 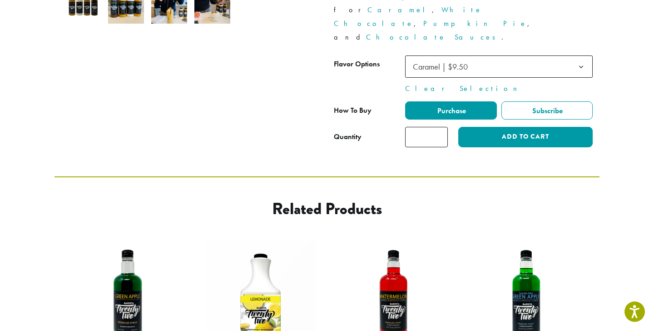 What do you see at coordinates (526, 137) in the screenshot?
I see `button: Add to cart` at bounding box center [526, 137].